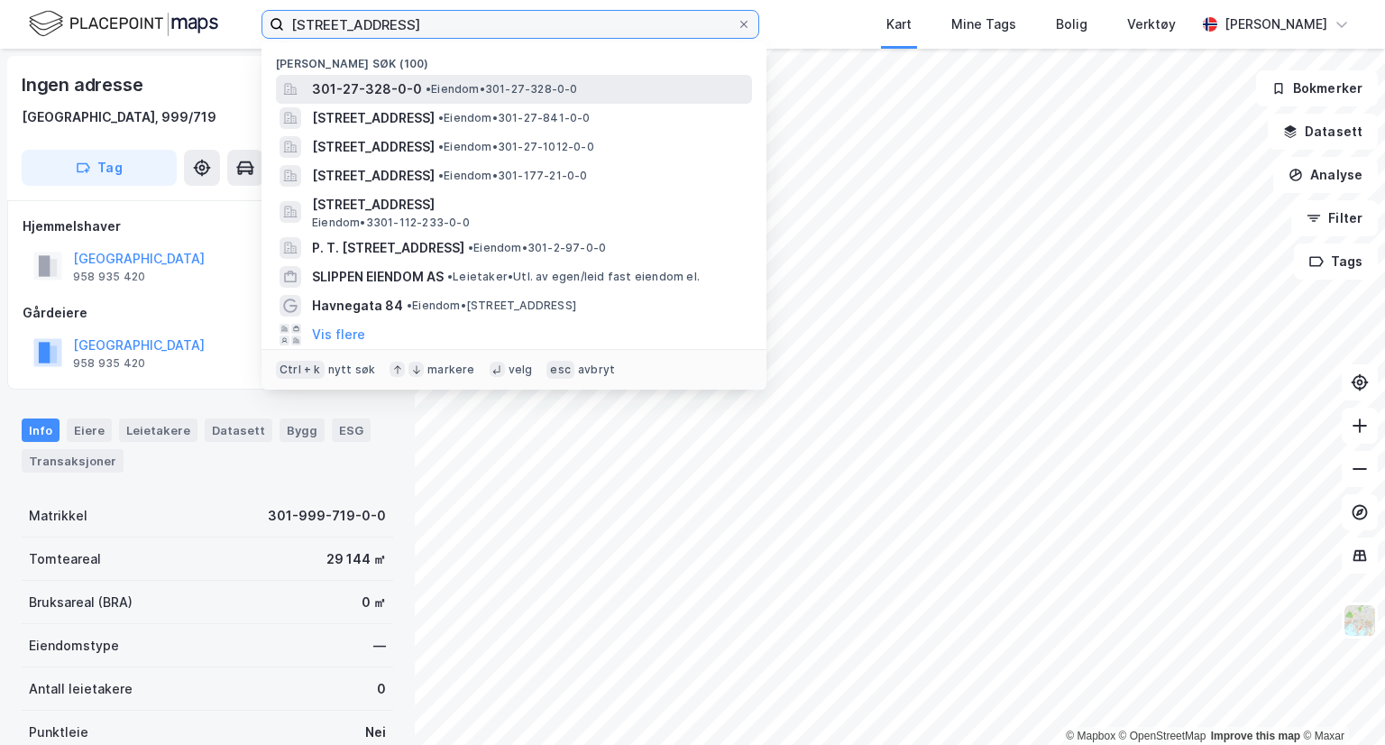 The height and width of the screenshot is (745, 1385). What do you see at coordinates (124, 23) in the screenshot?
I see `img: logo.f888ab2527a4732fd821a326f86c7f29.svg` at bounding box center [124, 23].